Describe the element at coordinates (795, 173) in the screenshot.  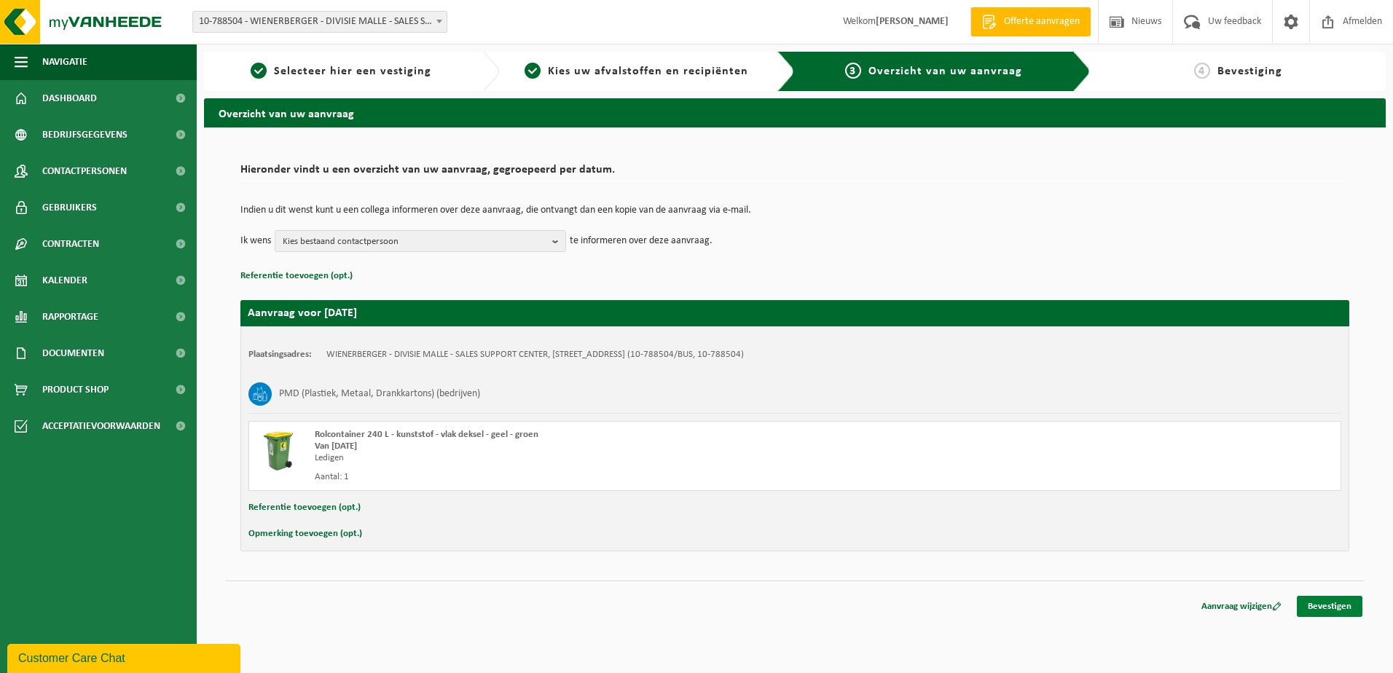
I see `h2: Hieronder vindt u een overzicht van uw aanvraag, gegroepeerd per datum.` at that location.